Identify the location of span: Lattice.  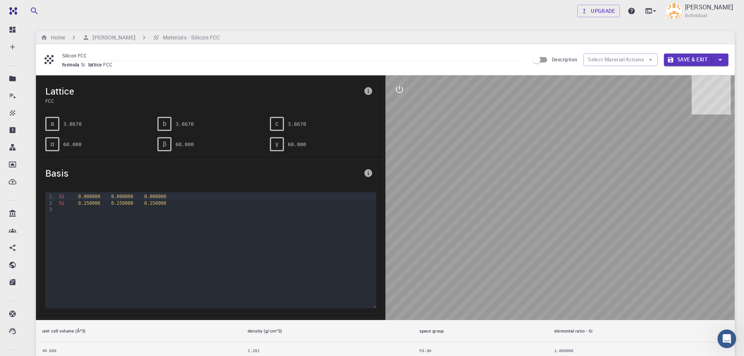
(203, 91).